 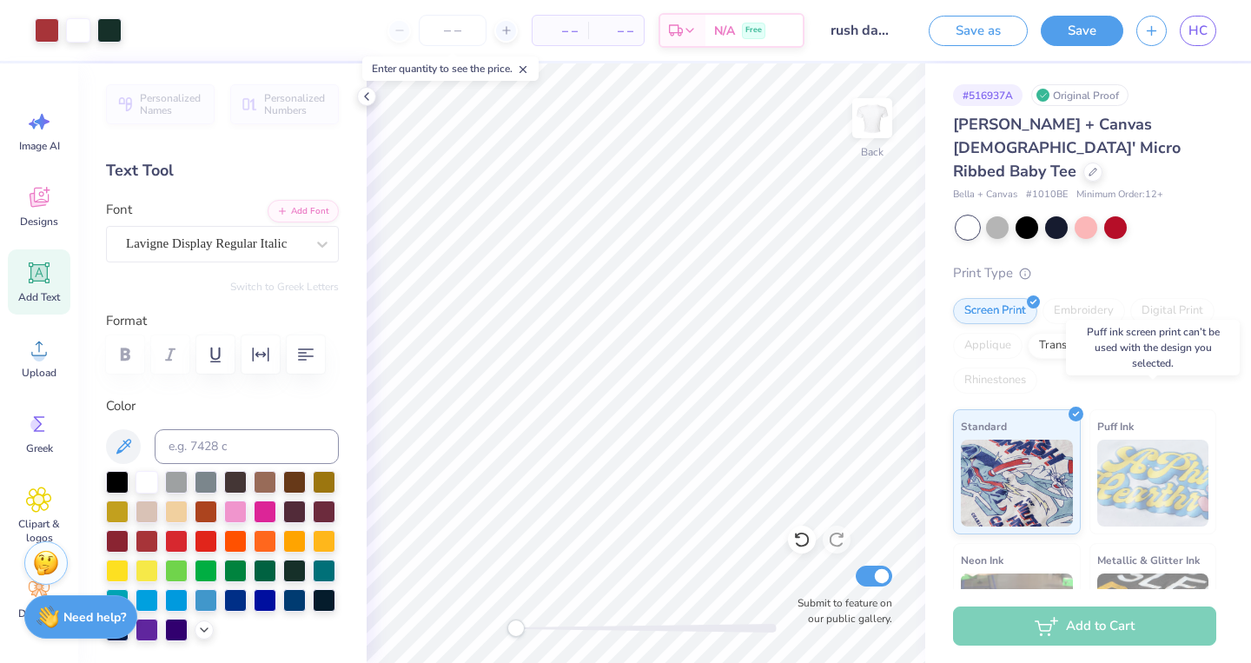 I want to click on span: Upload, so click(x=39, y=373).